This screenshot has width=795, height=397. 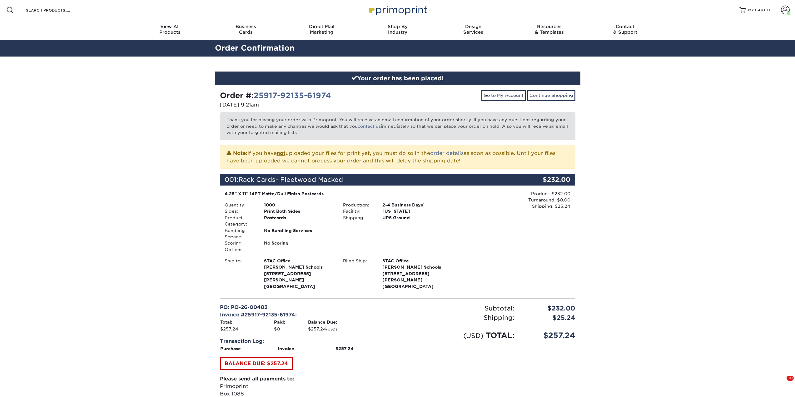 I want to click on span: Shop By, so click(x=397, y=27).